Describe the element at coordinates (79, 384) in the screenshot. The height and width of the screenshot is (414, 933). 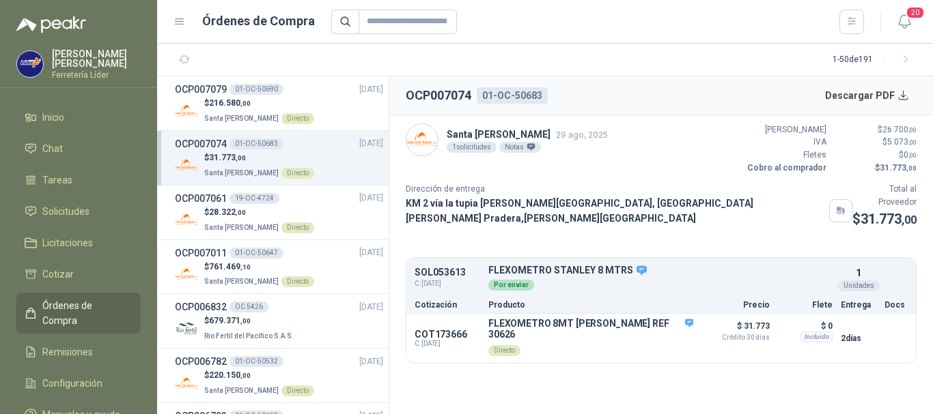
I see `a: Configuración` at that location.